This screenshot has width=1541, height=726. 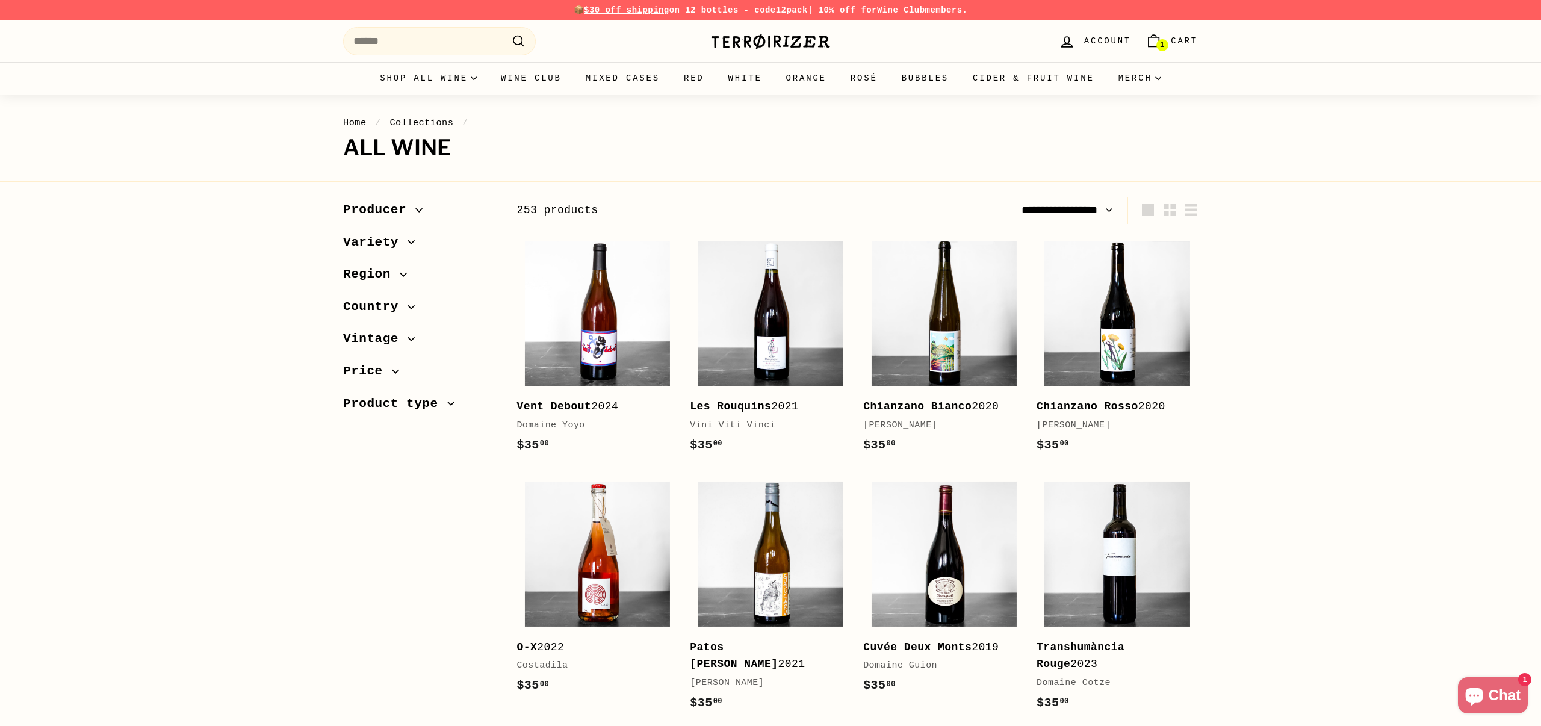 I want to click on b: Cuvée Deux Monts, so click(x=917, y=647).